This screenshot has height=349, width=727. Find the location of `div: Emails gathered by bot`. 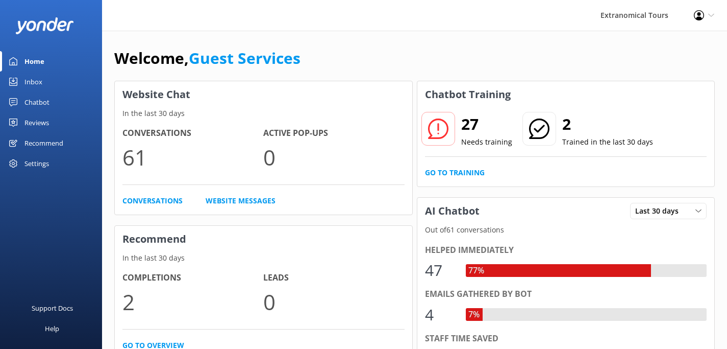

div: Emails gathered by bot is located at coordinates (566, 294).